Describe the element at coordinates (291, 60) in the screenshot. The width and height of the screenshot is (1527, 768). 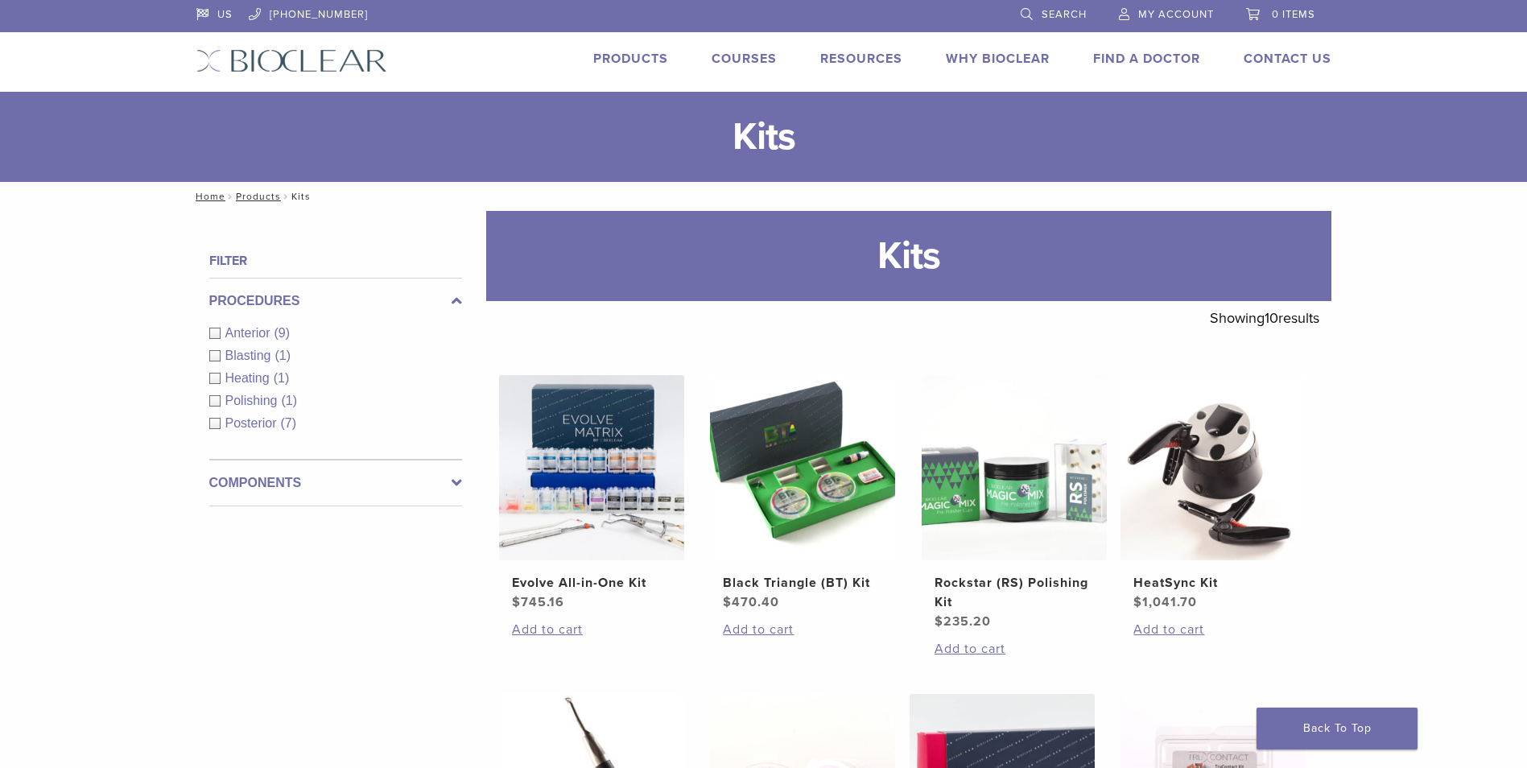
I see `img: Bioclear` at that location.